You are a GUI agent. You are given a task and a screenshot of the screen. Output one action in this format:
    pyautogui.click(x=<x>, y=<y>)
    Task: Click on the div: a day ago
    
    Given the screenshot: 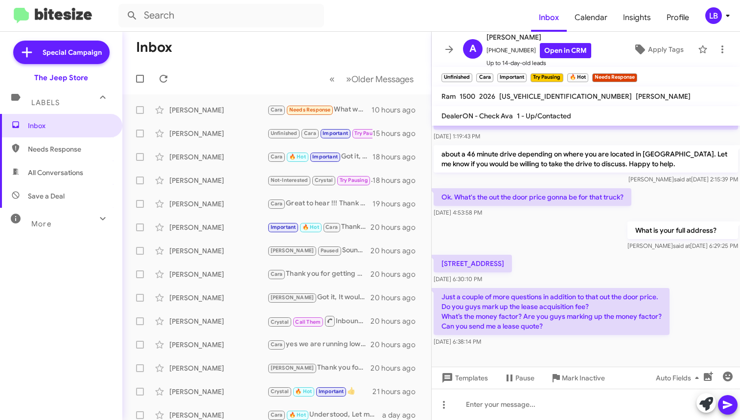 What is the action you would take?
    pyautogui.click(x=403, y=416)
    